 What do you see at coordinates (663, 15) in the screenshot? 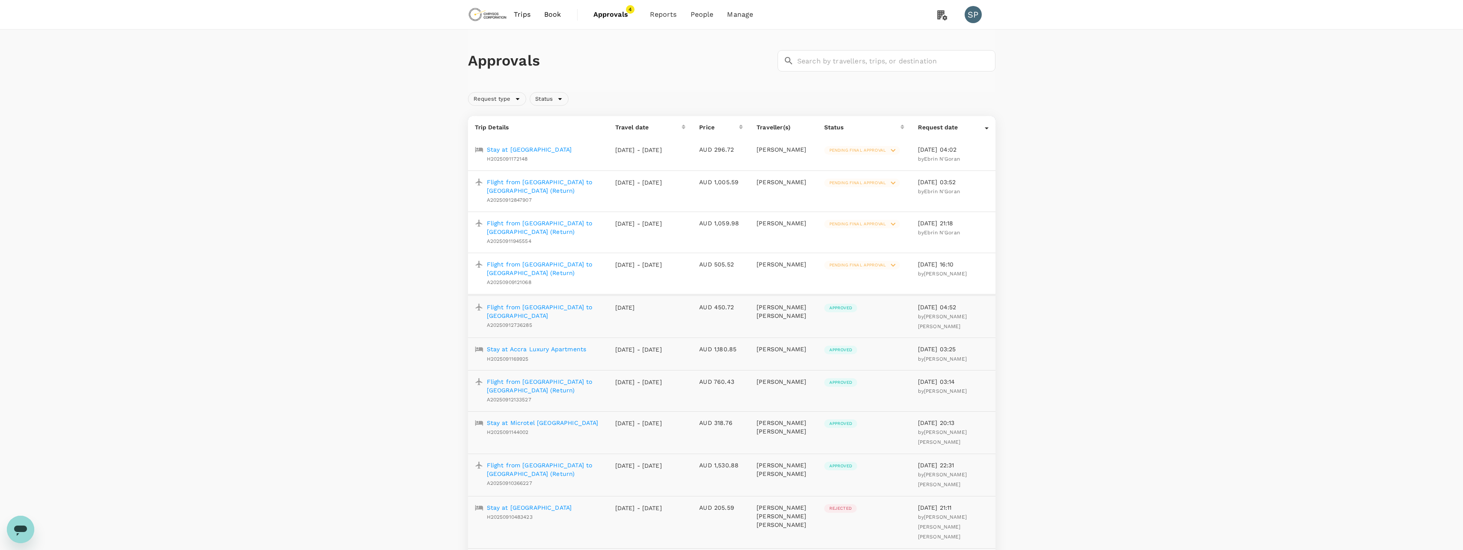
I see `span: Reports` at bounding box center [663, 15].